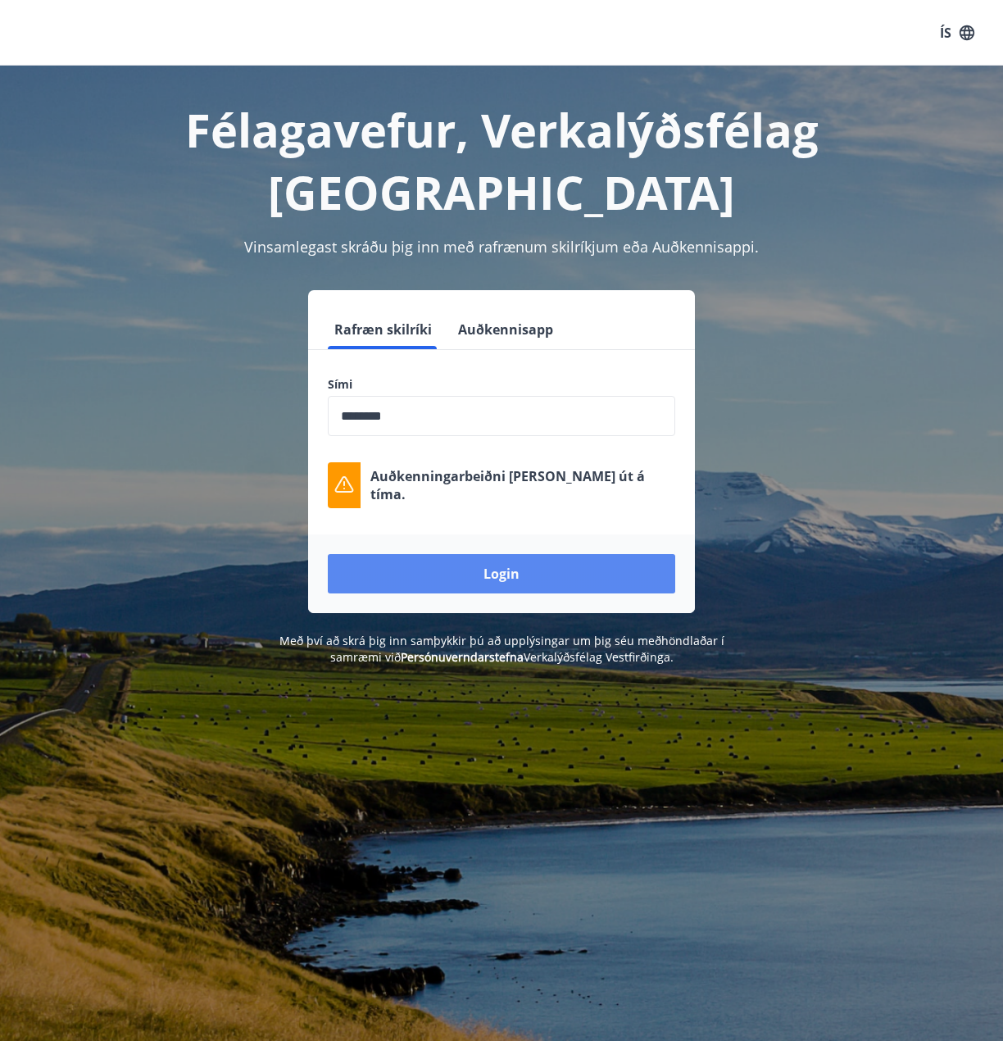 This screenshot has height=1041, width=1003. What do you see at coordinates (383, 330) in the screenshot?
I see `button: Rafræn skilríki` at bounding box center [383, 330].